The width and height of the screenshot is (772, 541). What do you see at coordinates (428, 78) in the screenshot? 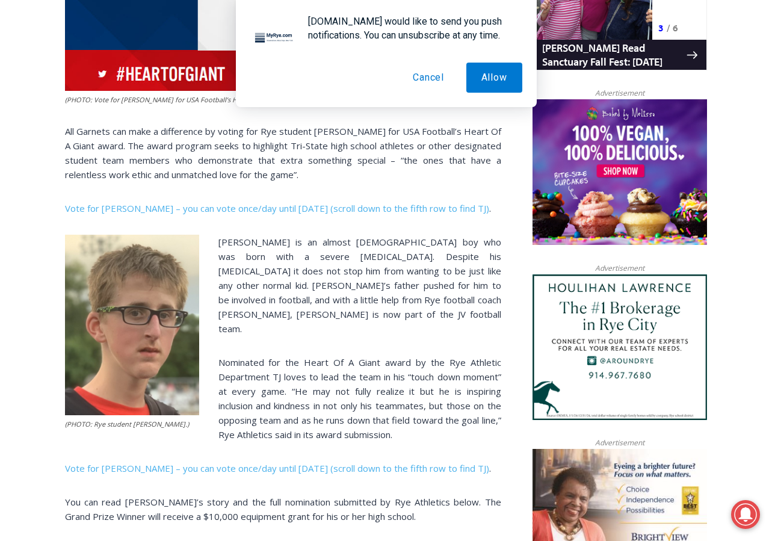
I see `button: Cancel` at bounding box center [428, 78].